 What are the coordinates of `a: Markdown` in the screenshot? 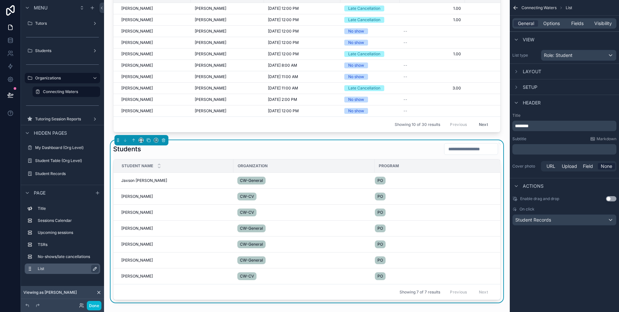 It's located at (604, 139).